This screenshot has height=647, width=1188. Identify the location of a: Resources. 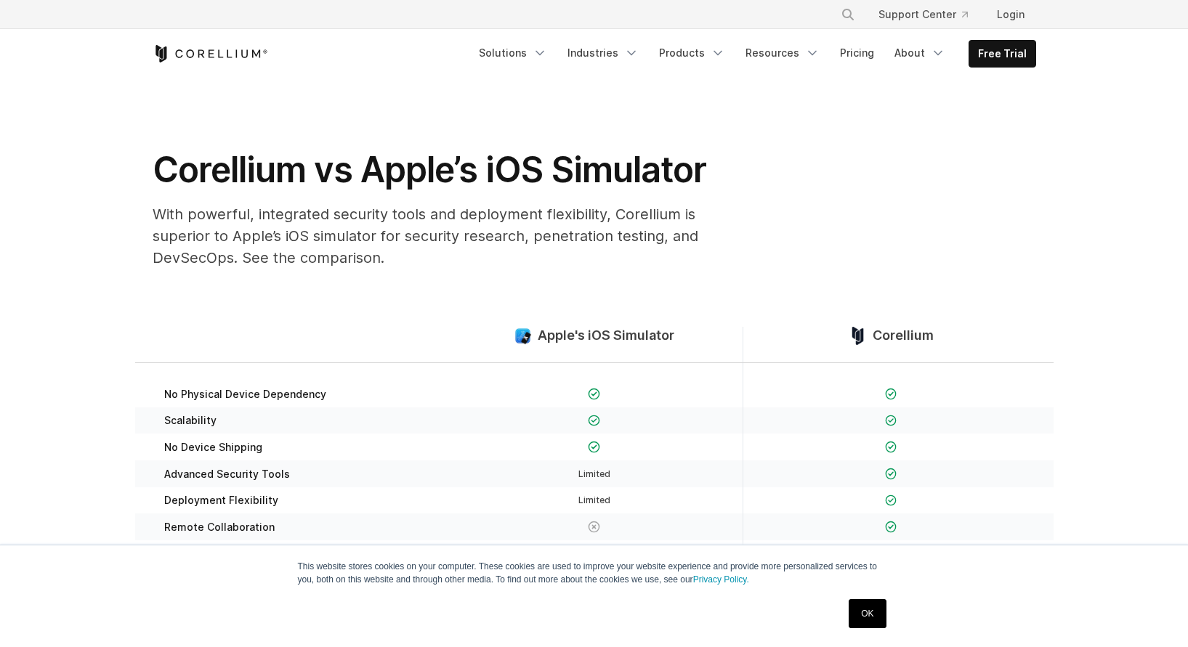
(782, 53).